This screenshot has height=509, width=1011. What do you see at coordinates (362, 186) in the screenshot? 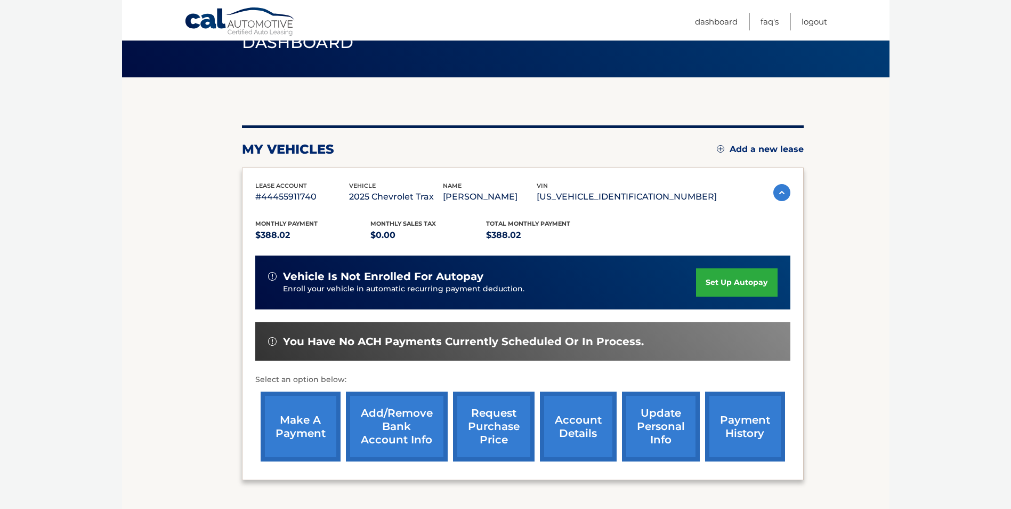
I see `span: vehicle` at bounding box center [362, 186].